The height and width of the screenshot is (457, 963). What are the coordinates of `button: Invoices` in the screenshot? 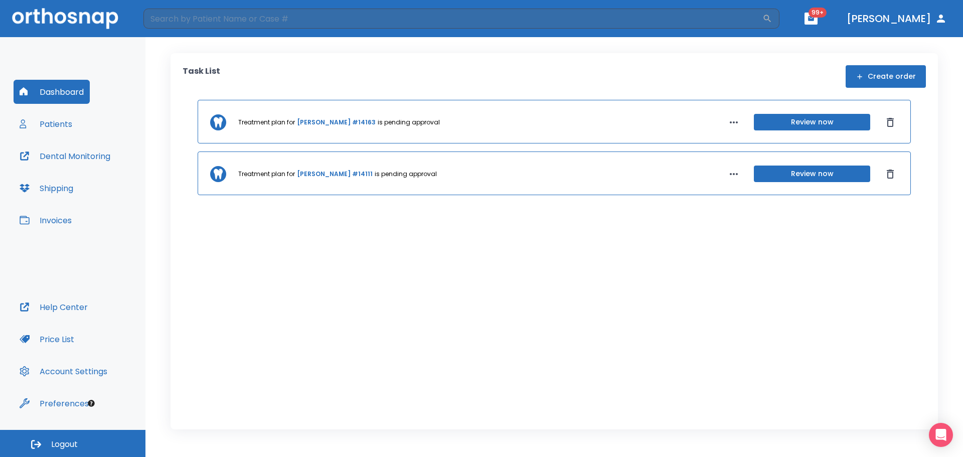 It's located at (46, 220).